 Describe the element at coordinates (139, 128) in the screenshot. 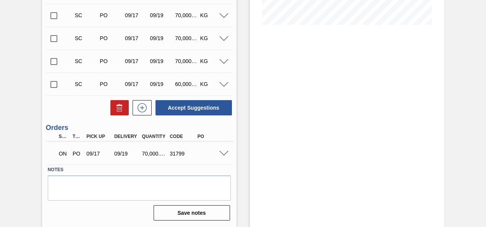

I see `h3: Orders` at that location.